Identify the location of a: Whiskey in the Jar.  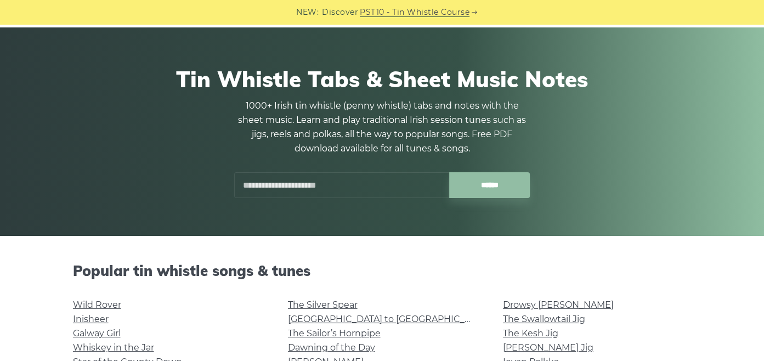
(114, 347).